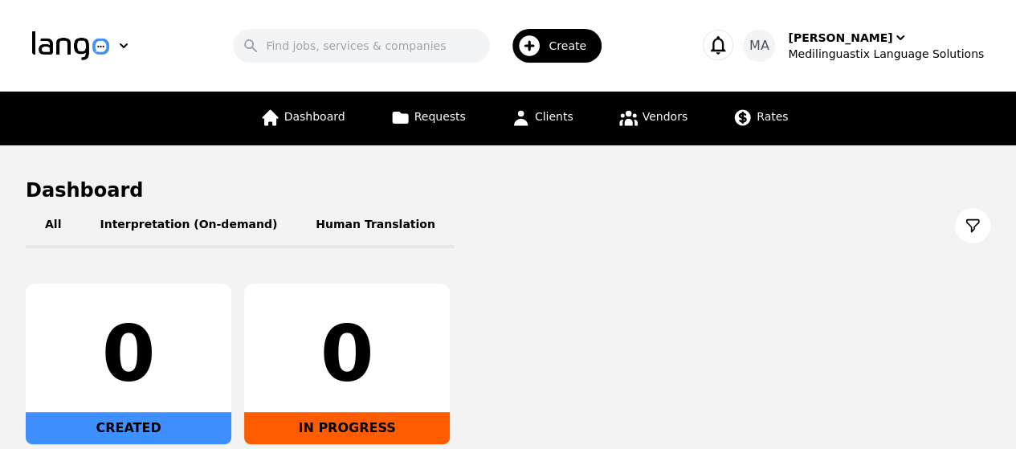 Image resolution: width=1016 pixels, height=449 pixels. What do you see at coordinates (542, 118) in the screenshot?
I see `a: Clients` at bounding box center [542, 118].